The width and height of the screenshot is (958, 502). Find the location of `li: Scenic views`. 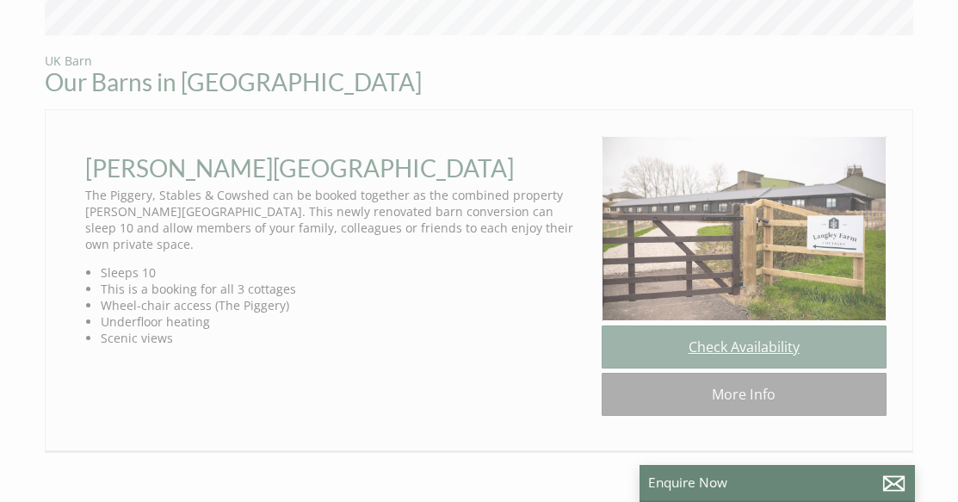

li: Scenic views is located at coordinates (344, 337).